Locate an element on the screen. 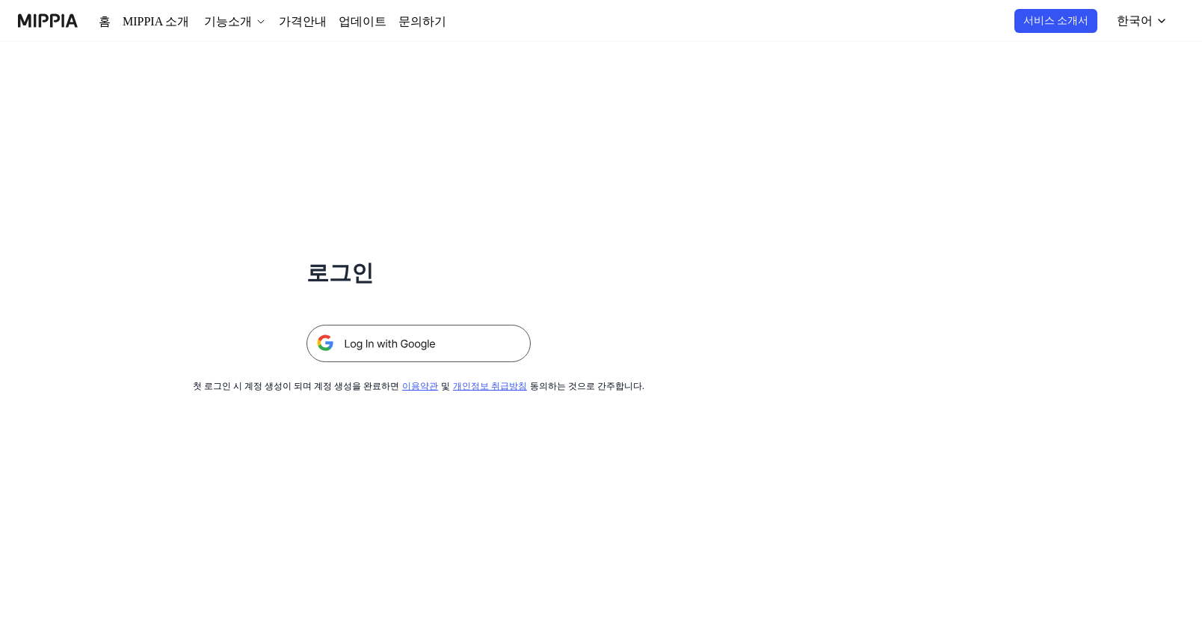 This screenshot has height=642, width=1202. a: 개인정보 취급방침 is located at coordinates (479, 386).